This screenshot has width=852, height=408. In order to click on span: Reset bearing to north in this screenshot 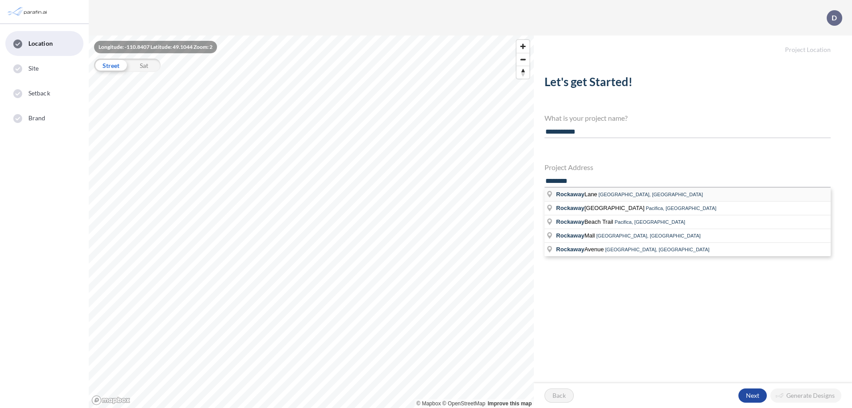, I will do `click(523, 72)`.